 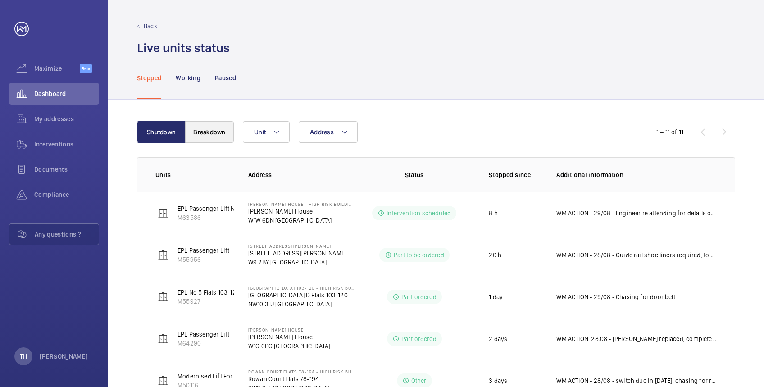 I want to click on p: TH, so click(x=23, y=356).